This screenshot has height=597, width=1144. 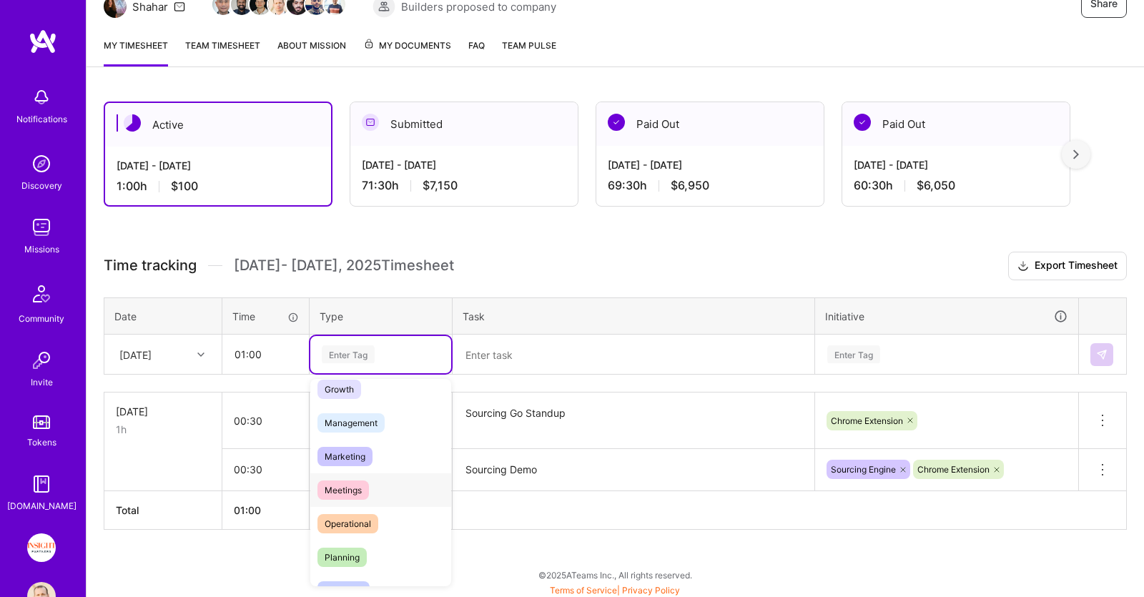 What do you see at coordinates (266, 510) in the screenshot?
I see `th: 01:00` at bounding box center [266, 510].